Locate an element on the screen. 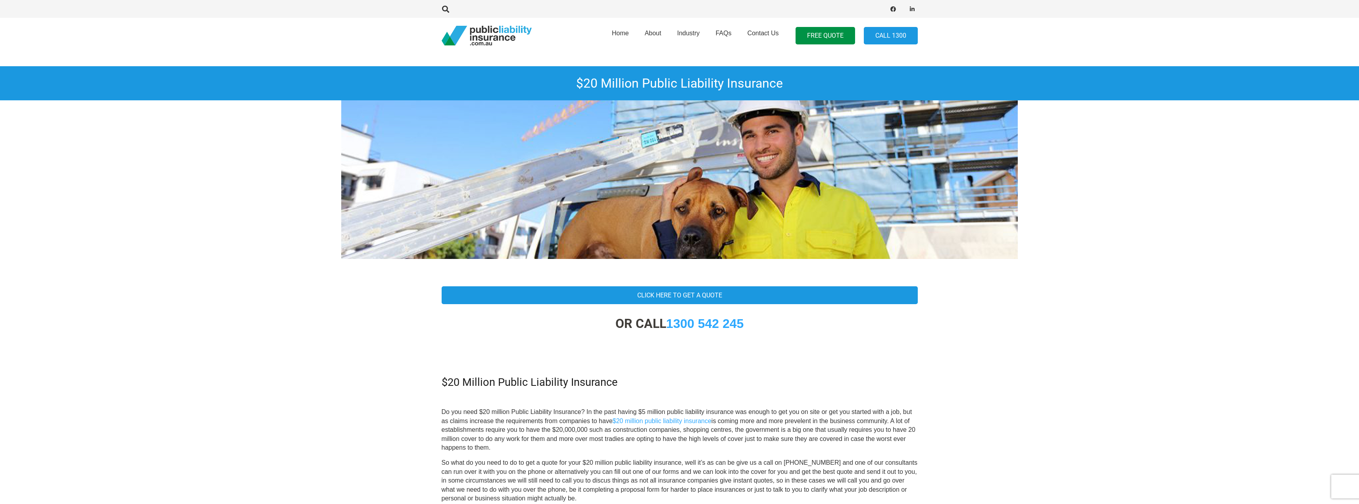  a: Contact Us is located at coordinates (762, 36).